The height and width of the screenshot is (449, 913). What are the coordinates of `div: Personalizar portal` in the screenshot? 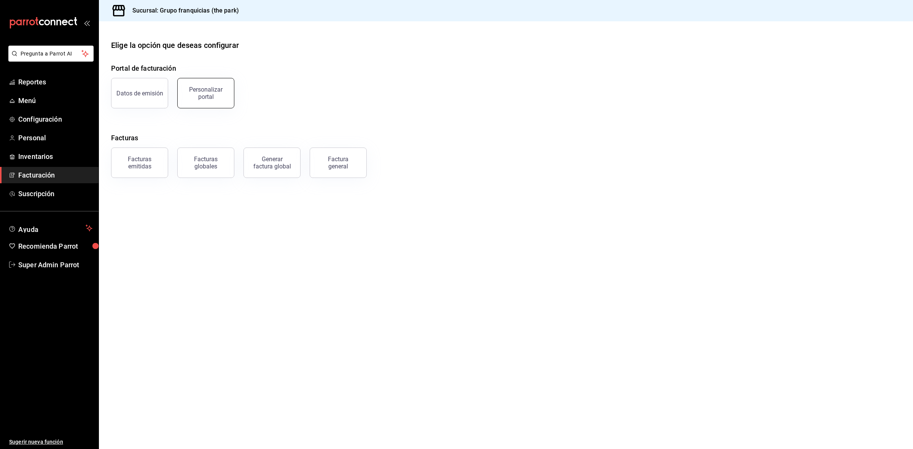 It's located at (206, 93).